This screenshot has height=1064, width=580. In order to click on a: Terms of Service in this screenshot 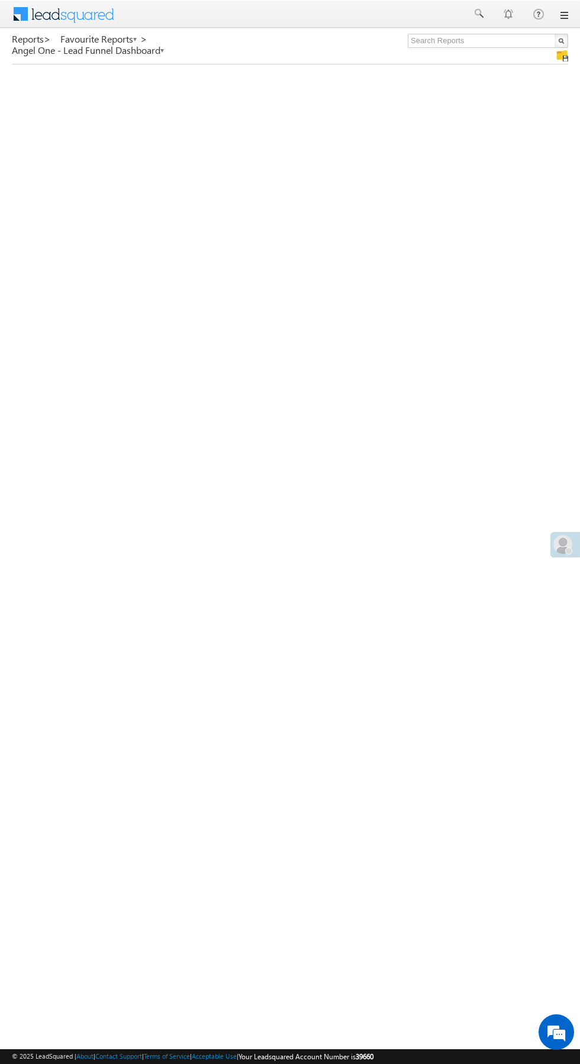, I will do `click(167, 1055)`.